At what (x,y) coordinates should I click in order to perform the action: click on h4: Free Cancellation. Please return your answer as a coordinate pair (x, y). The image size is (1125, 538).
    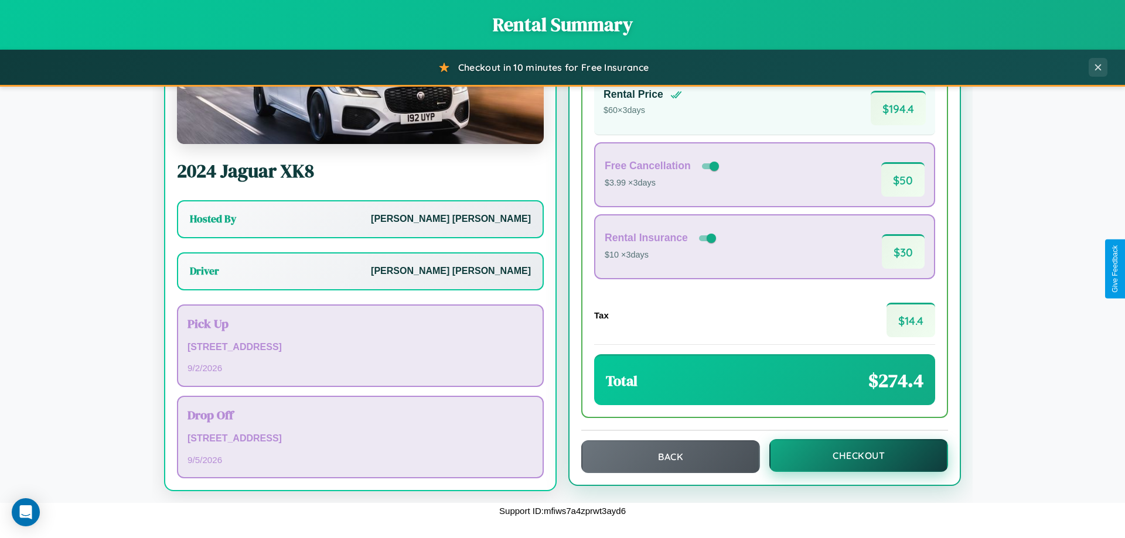
    Looking at the image, I should click on (647, 166).